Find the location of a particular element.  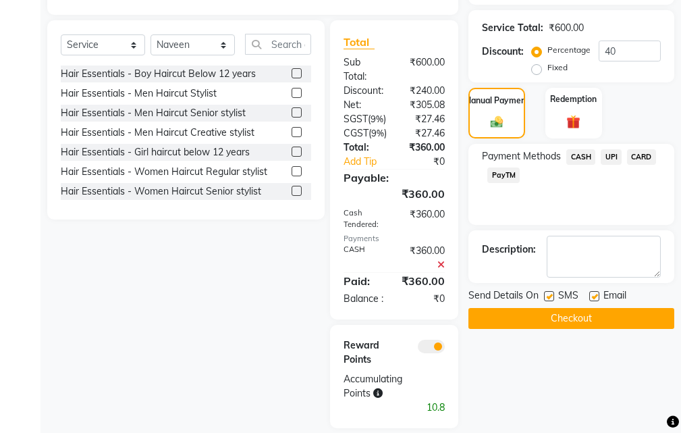

div: 10.8 is located at coordinates (394, 407).